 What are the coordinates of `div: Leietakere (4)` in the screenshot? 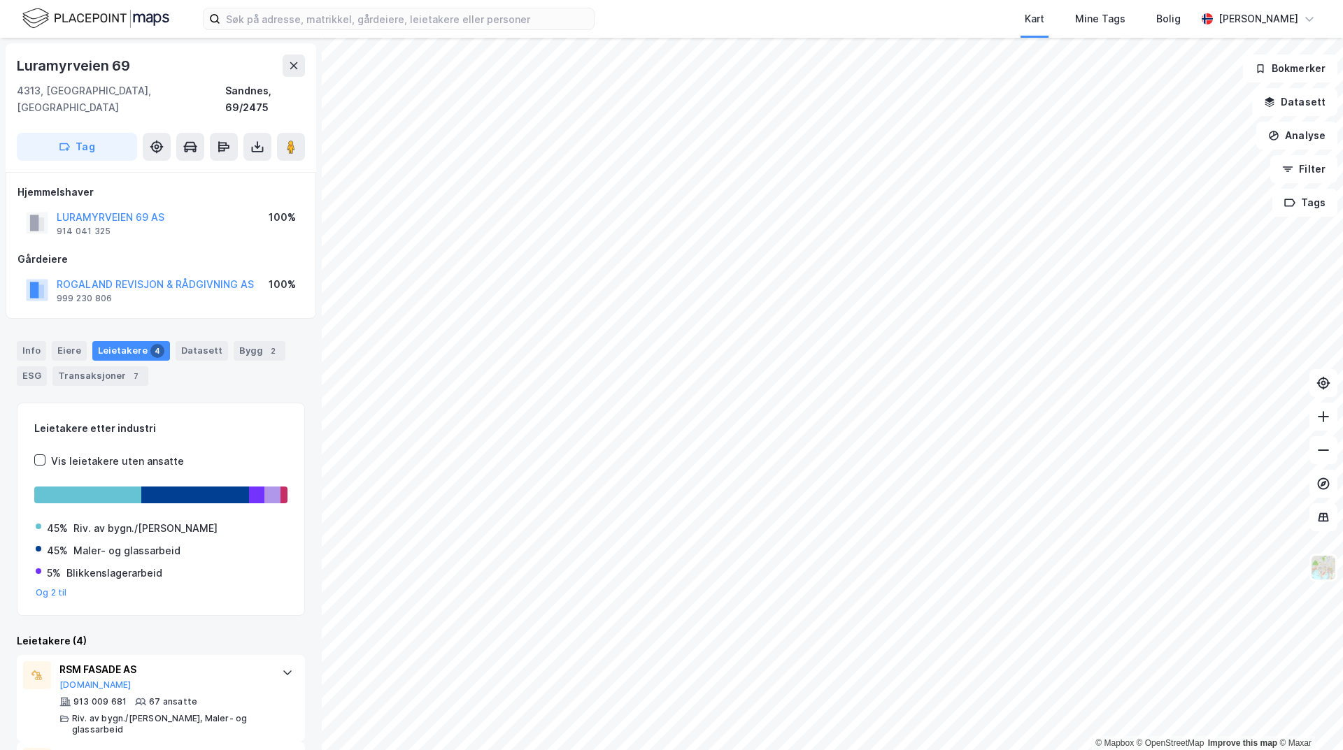 It's located at (161, 641).